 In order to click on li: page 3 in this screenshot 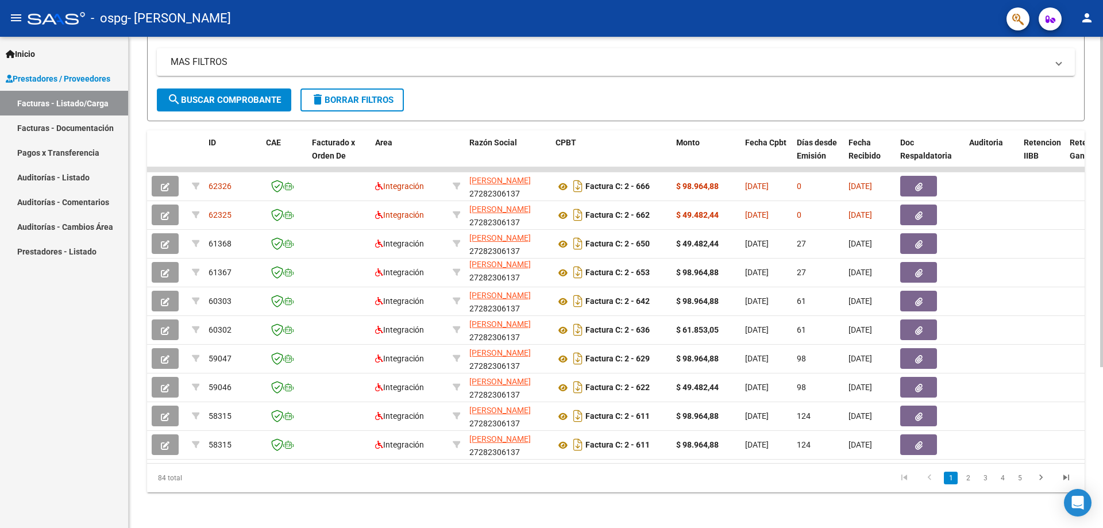, I will do `click(985, 478)`.